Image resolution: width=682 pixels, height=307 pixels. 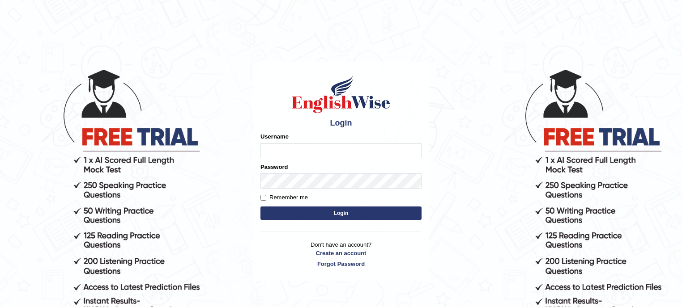 What do you see at coordinates (263, 198) in the screenshot?
I see `input: Remember me` at bounding box center [263, 198].